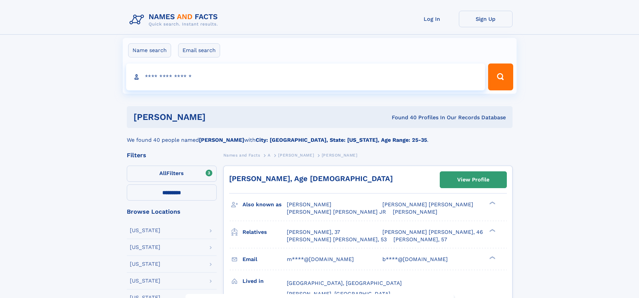  Describe the element at coordinates (163, 173) in the screenshot. I see `span: All` at that location.